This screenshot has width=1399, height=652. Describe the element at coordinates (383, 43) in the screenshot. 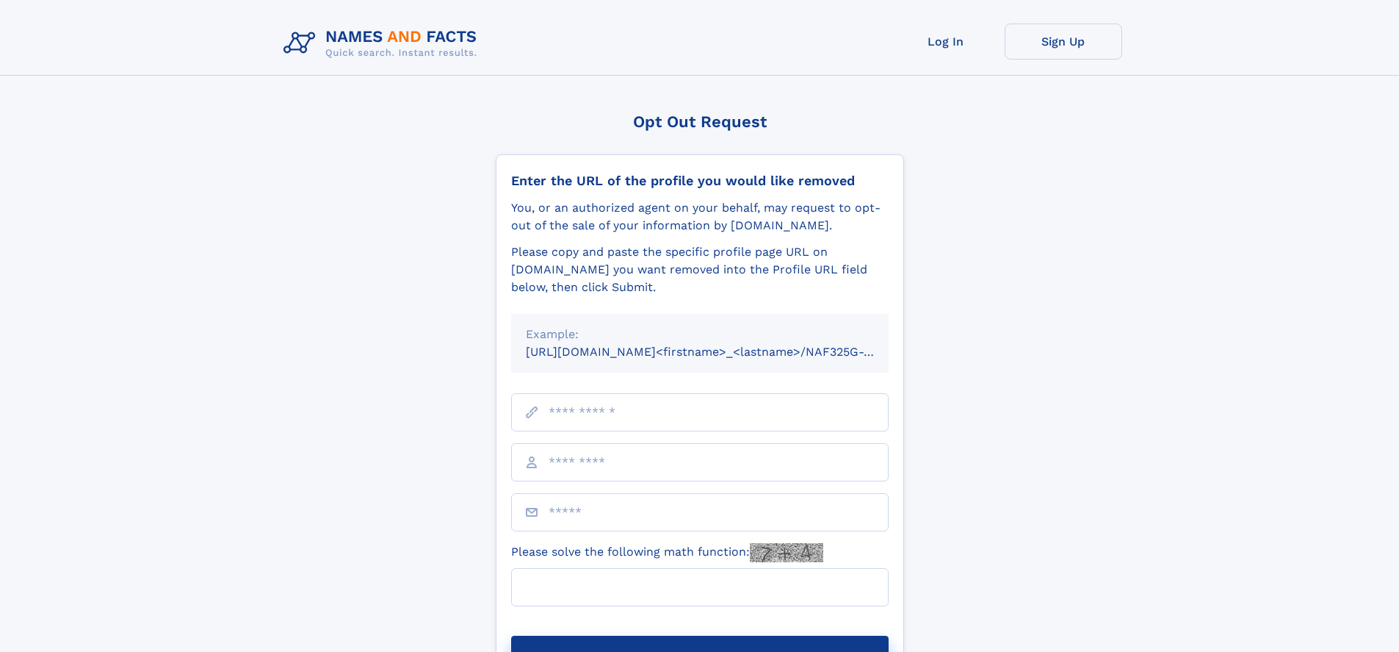

I see `img: Logo Names and Facts` at that location.